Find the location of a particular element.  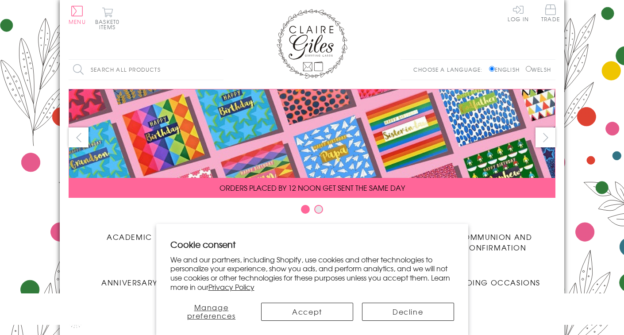

span: Communion and Confirmation is located at coordinates (494, 242).